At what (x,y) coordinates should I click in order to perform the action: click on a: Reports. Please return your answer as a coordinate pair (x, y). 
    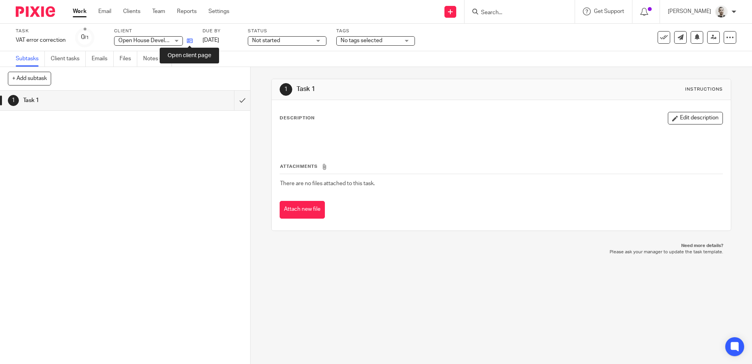
    Looking at the image, I should click on (187, 11).